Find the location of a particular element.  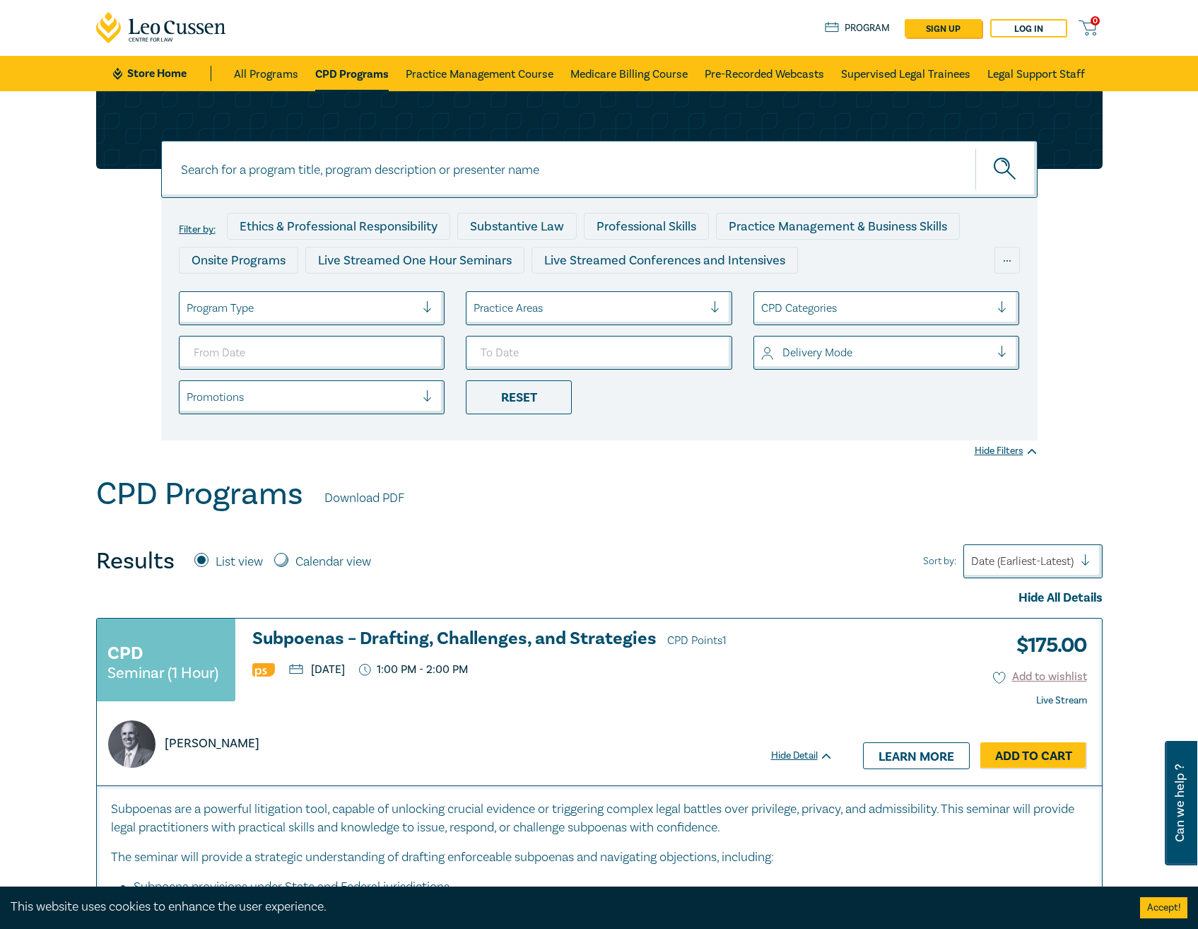

input: Search for a program title, program description or presenter name is located at coordinates (599, 169).